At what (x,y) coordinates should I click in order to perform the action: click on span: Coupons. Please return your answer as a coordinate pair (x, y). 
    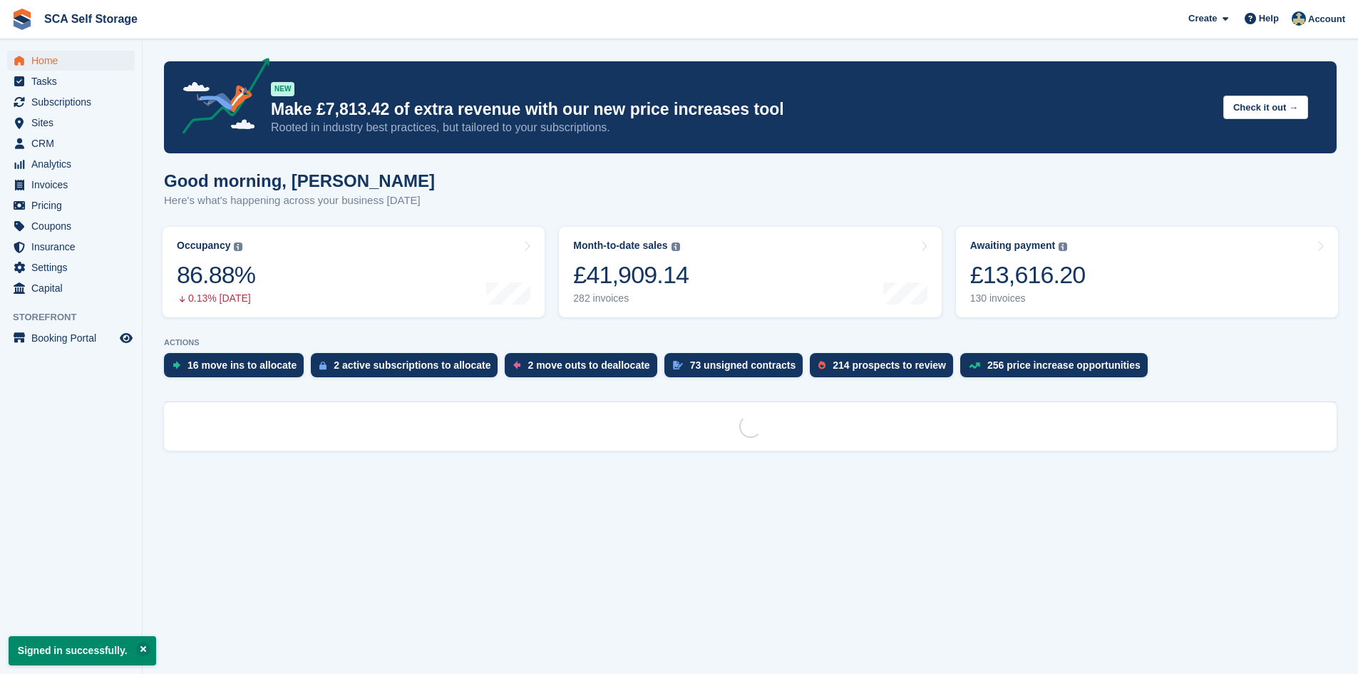
    Looking at the image, I should click on (74, 226).